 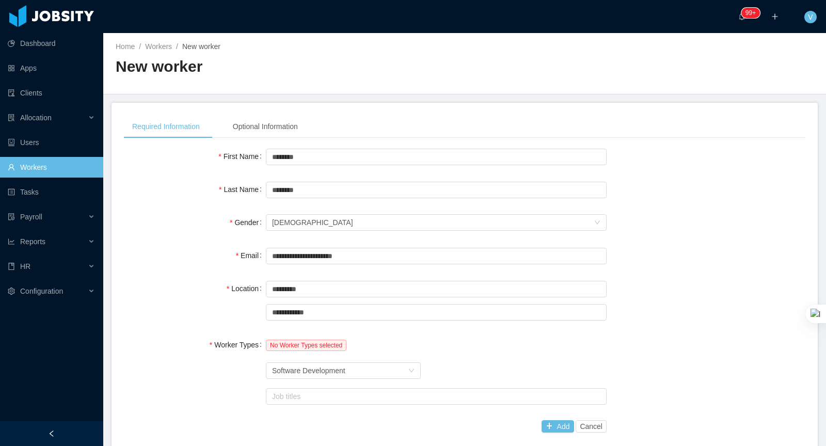 I want to click on a: icon: auditClients, so click(x=51, y=93).